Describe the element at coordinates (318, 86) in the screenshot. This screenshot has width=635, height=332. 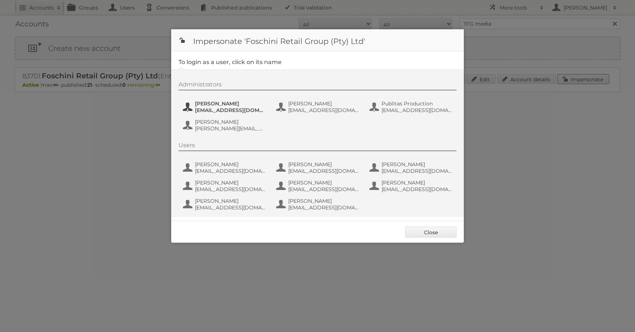
I see `div: Administrators` at that location.